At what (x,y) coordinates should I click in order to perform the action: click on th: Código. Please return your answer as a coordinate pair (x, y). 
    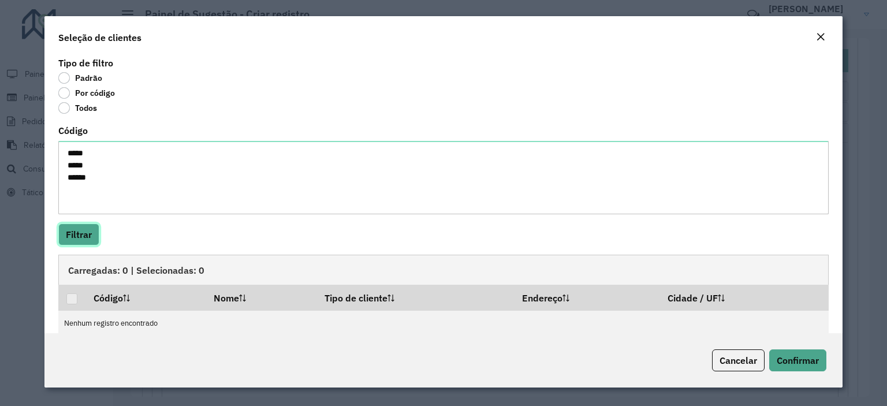
    Looking at the image, I should click on (146, 297).